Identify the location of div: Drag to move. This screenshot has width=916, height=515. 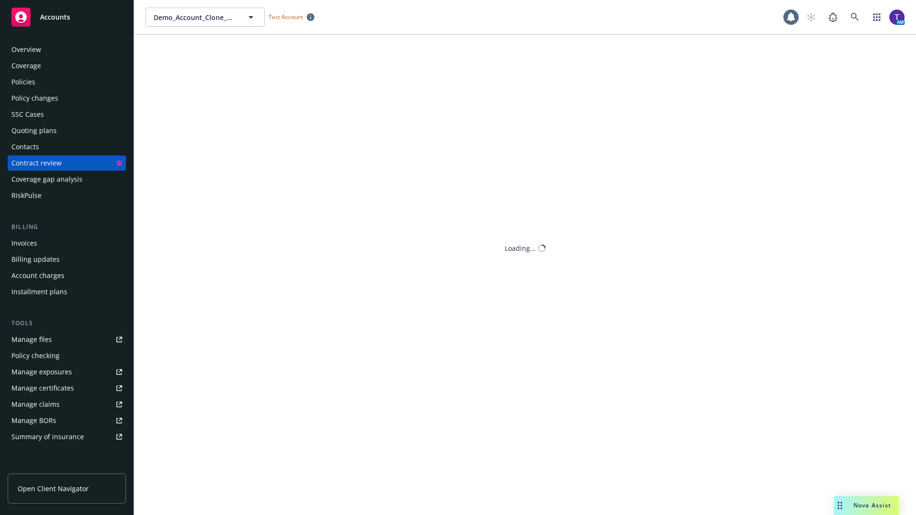
(839, 506).